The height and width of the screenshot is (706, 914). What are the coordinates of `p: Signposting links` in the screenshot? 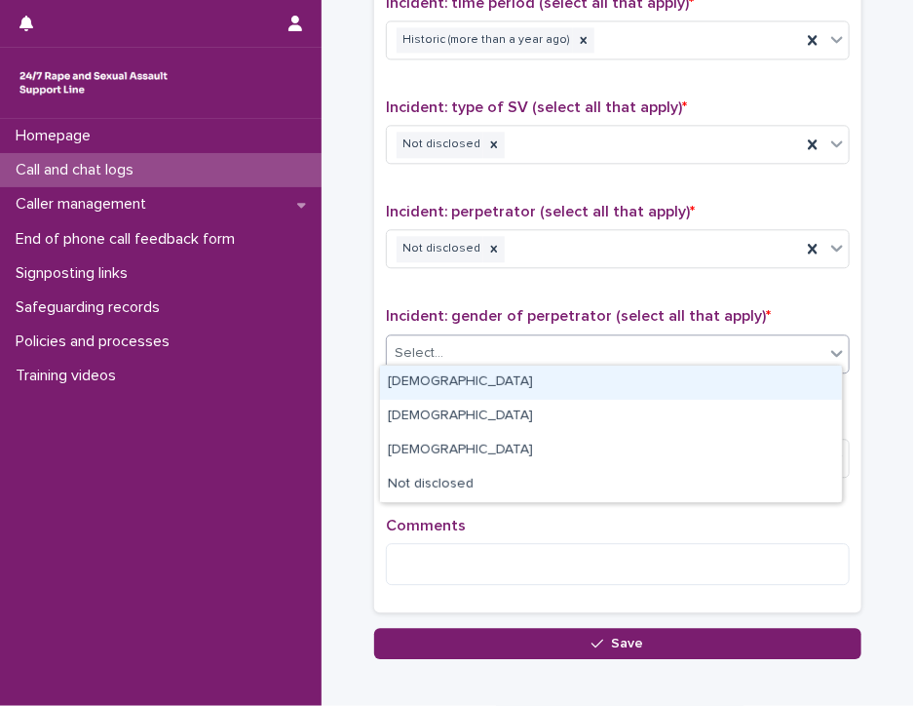 It's located at (75, 273).